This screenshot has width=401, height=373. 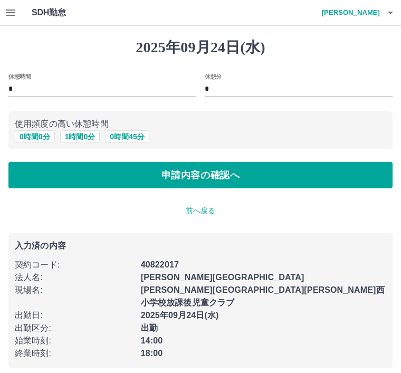 I want to click on label: 休憩分, so click(x=213, y=76).